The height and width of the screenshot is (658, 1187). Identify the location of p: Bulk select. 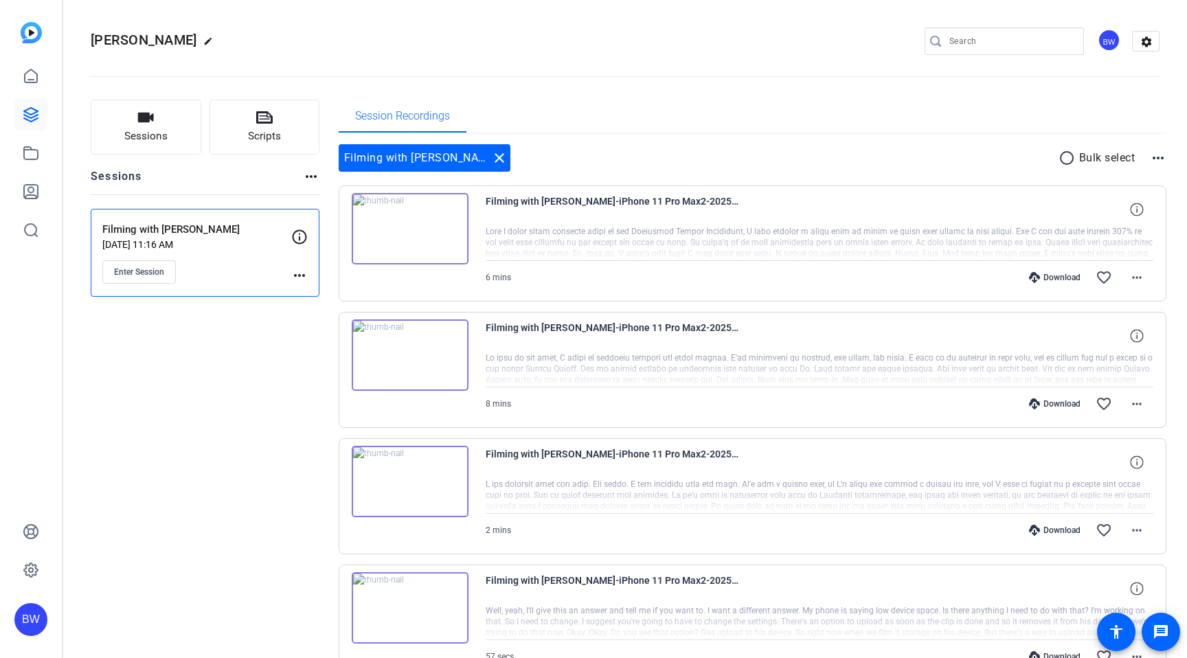
(1107, 158).